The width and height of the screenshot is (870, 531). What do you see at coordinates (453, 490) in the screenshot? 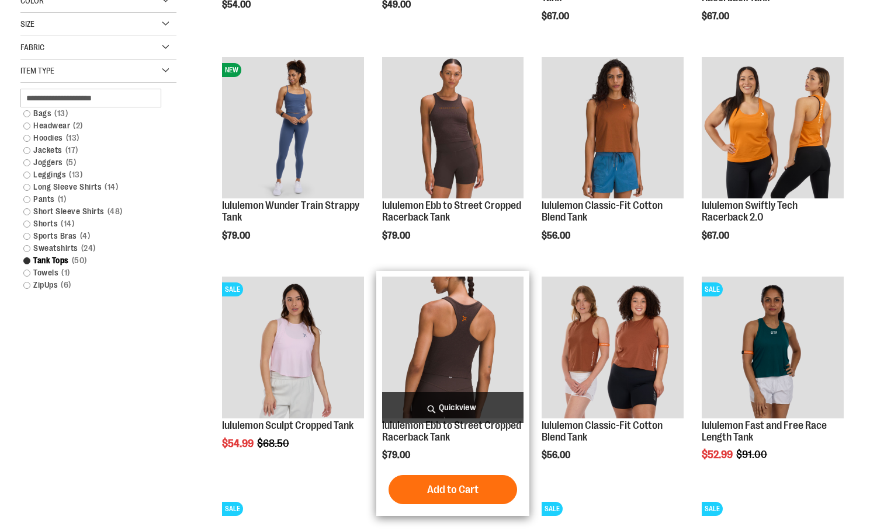
I see `button: Add to Cart` at bounding box center [453, 490].